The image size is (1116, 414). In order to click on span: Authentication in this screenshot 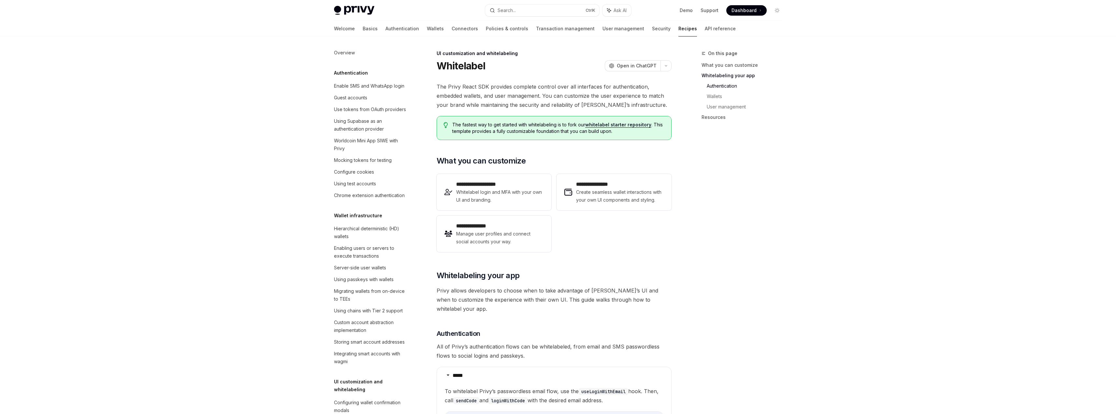, I will do `click(459, 334)`.